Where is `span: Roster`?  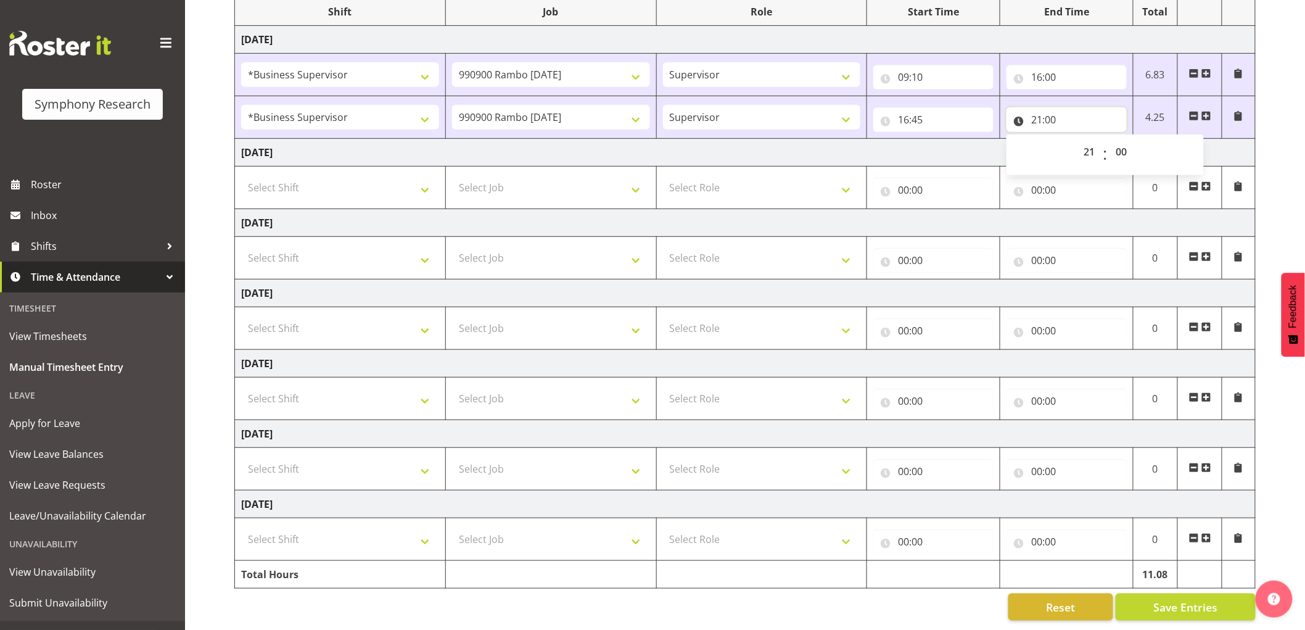 span: Roster is located at coordinates (105, 184).